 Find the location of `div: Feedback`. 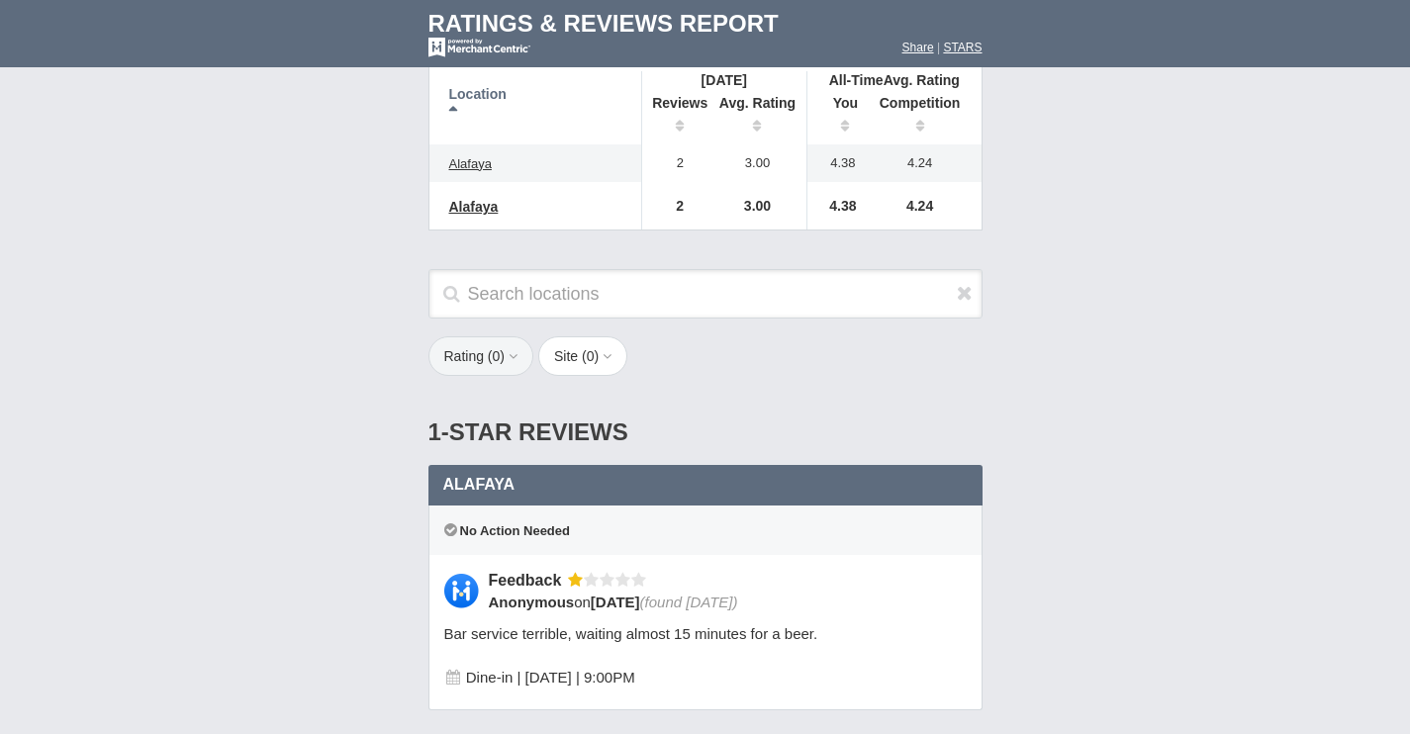

div: Feedback is located at coordinates (528, 580).